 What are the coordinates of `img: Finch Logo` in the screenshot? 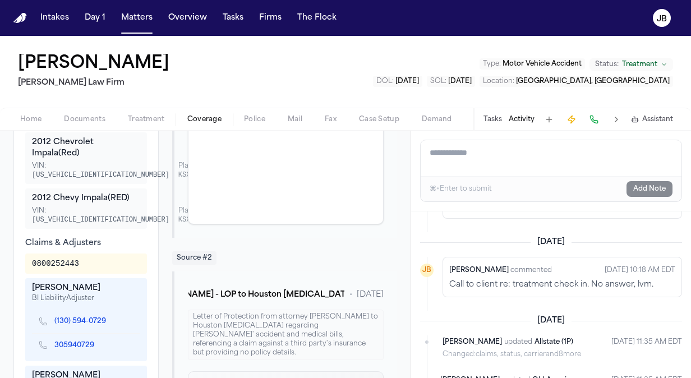 It's located at (20, 18).